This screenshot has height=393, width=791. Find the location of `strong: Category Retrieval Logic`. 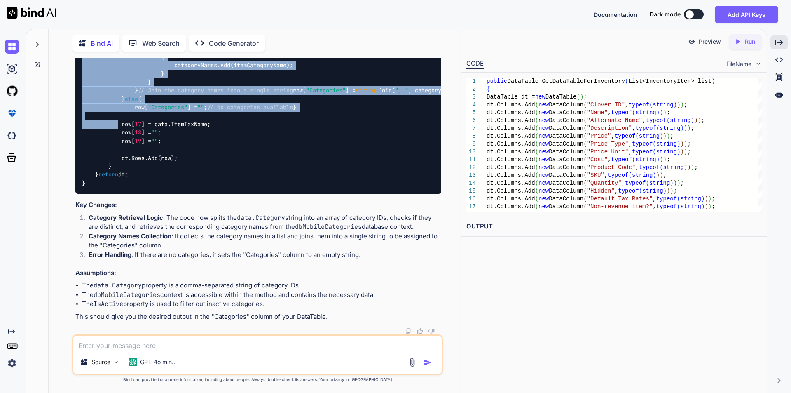

strong: Category Retrieval Logic is located at coordinates (126, 217).